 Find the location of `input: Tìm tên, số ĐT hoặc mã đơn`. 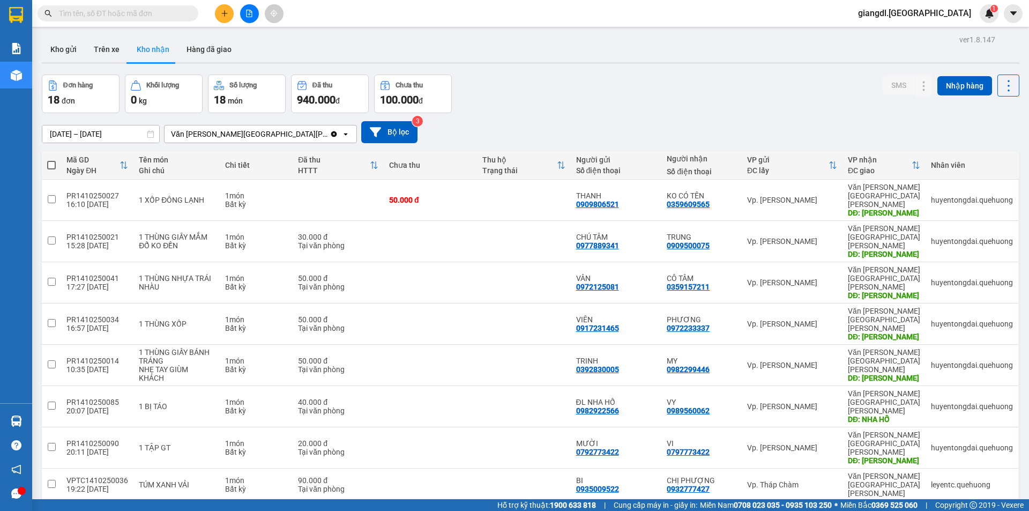

input: Tìm tên, số ĐT hoặc mã đơn is located at coordinates (122, 13).